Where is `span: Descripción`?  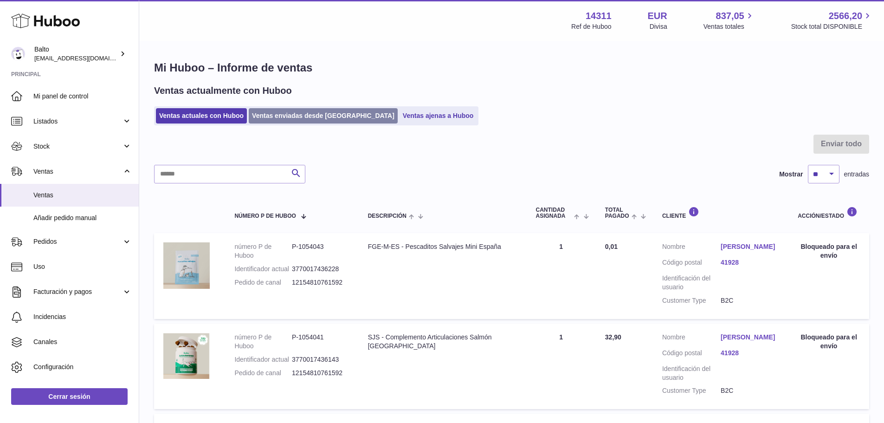
span: Descripción is located at coordinates (387, 216).